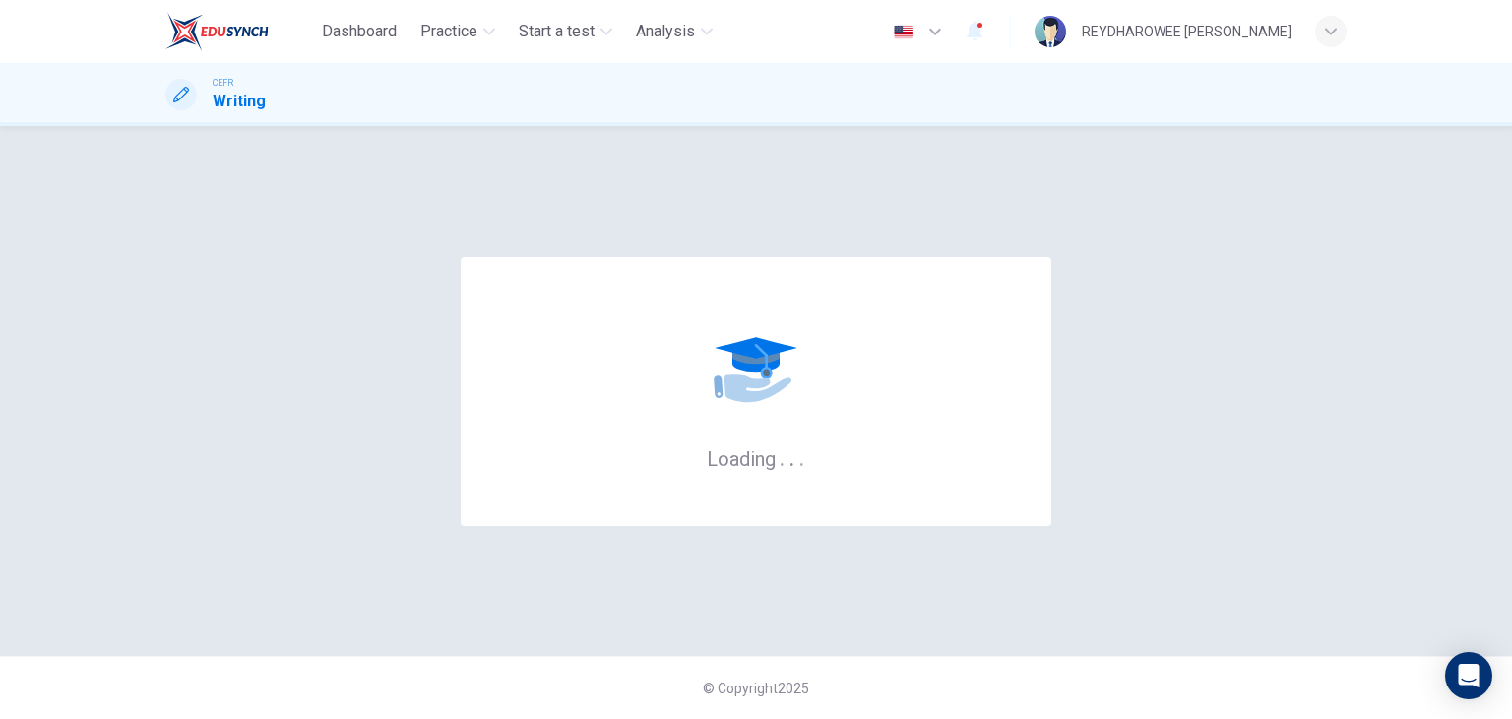 This screenshot has width=1512, height=719. I want to click on span: Analysis, so click(665, 31).